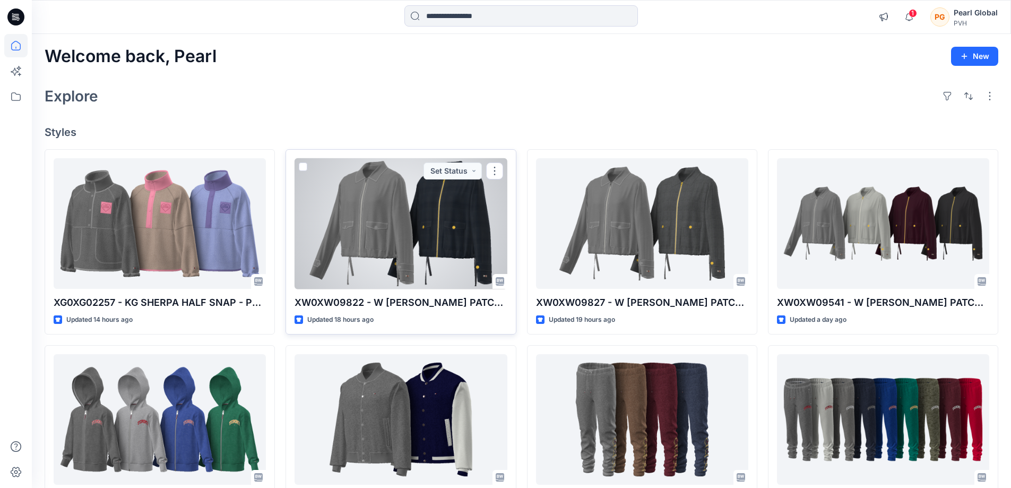  I want to click on p: Updated 14 hours ago, so click(99, 320).